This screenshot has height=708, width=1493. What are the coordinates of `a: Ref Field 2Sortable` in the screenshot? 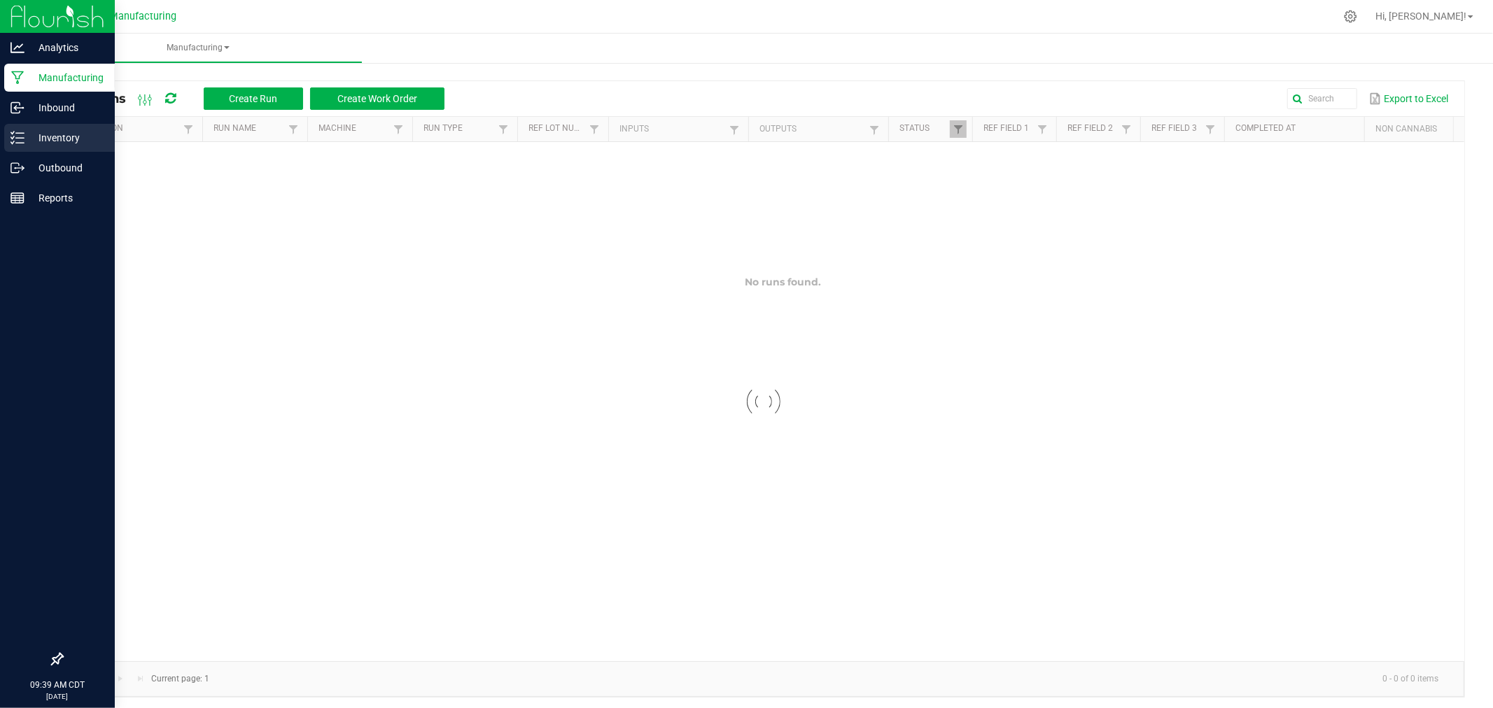 It's located at (1092, 129).